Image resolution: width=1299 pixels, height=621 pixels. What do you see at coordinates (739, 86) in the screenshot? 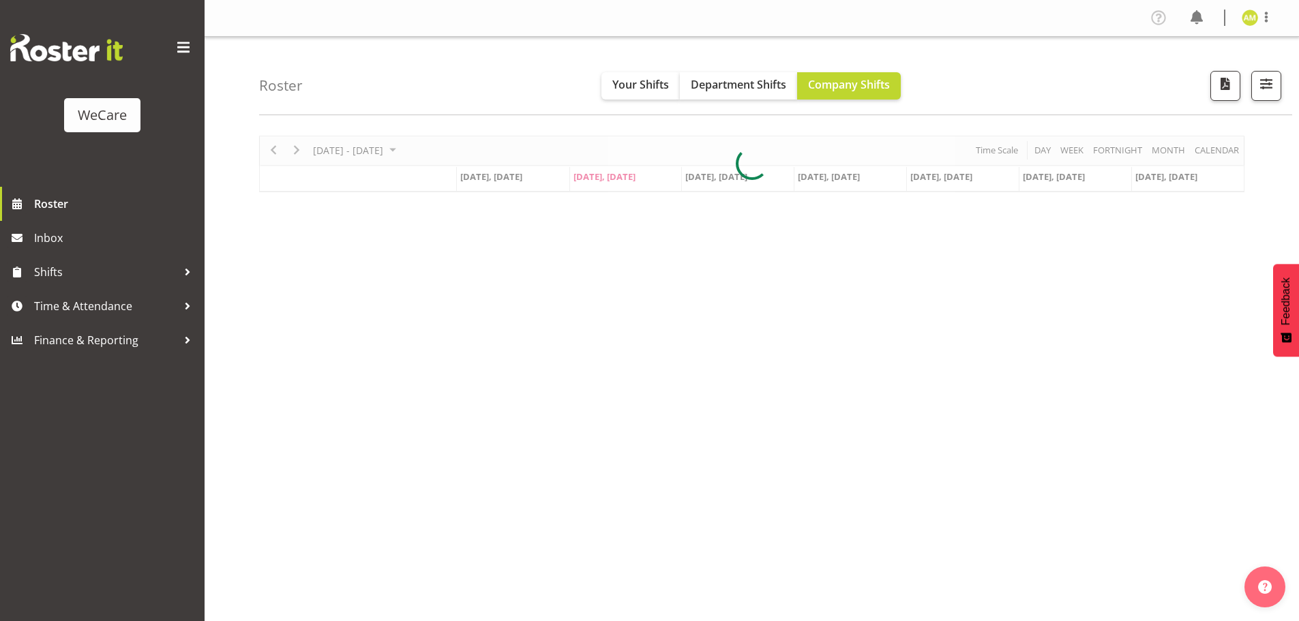
I see `button: Department Shifts` at bounding box center [739, 86].